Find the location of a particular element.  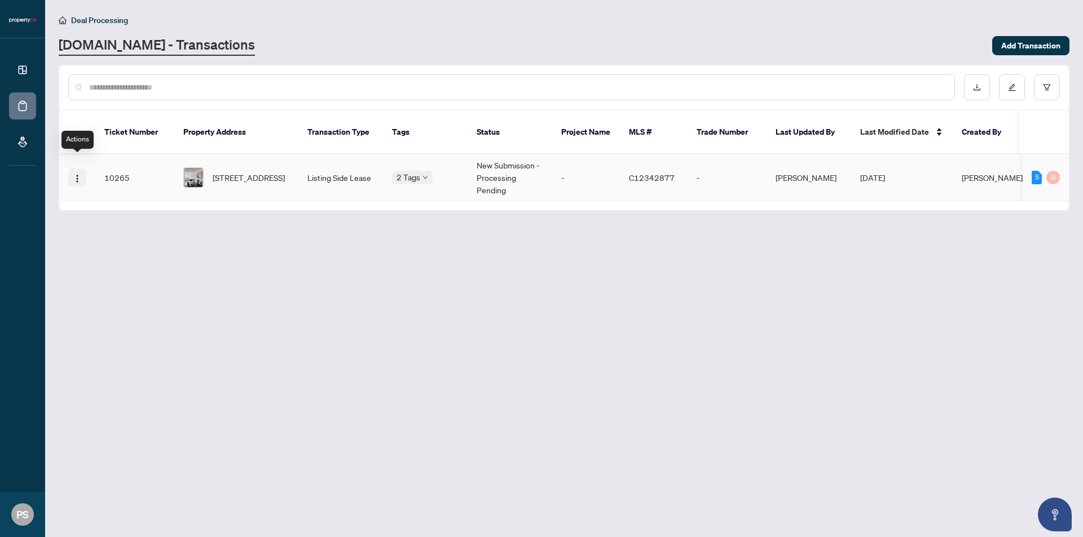

button: edit is located at coordinates (1011, 87).